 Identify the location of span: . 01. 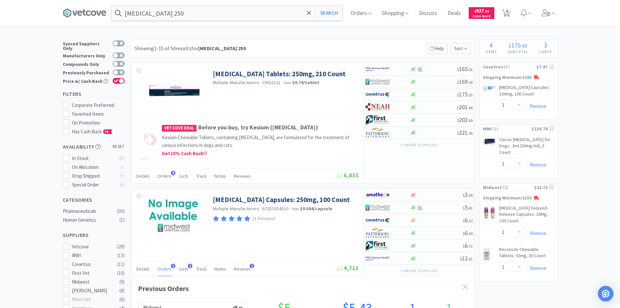
(470, 258).